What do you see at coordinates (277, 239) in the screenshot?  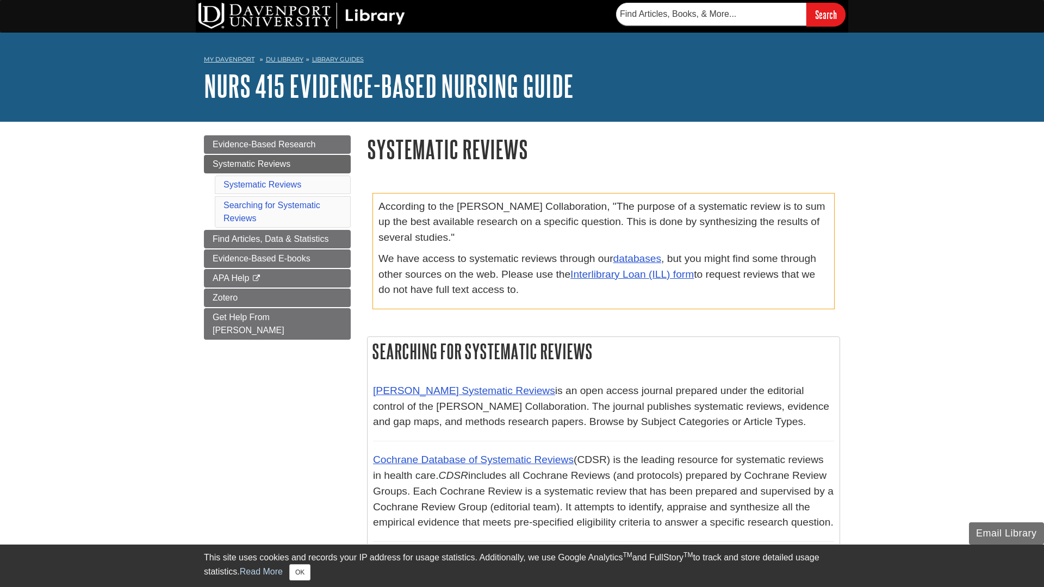 I see `a: Find Articles, Data & Statistics` at bounding box center [277, 239].